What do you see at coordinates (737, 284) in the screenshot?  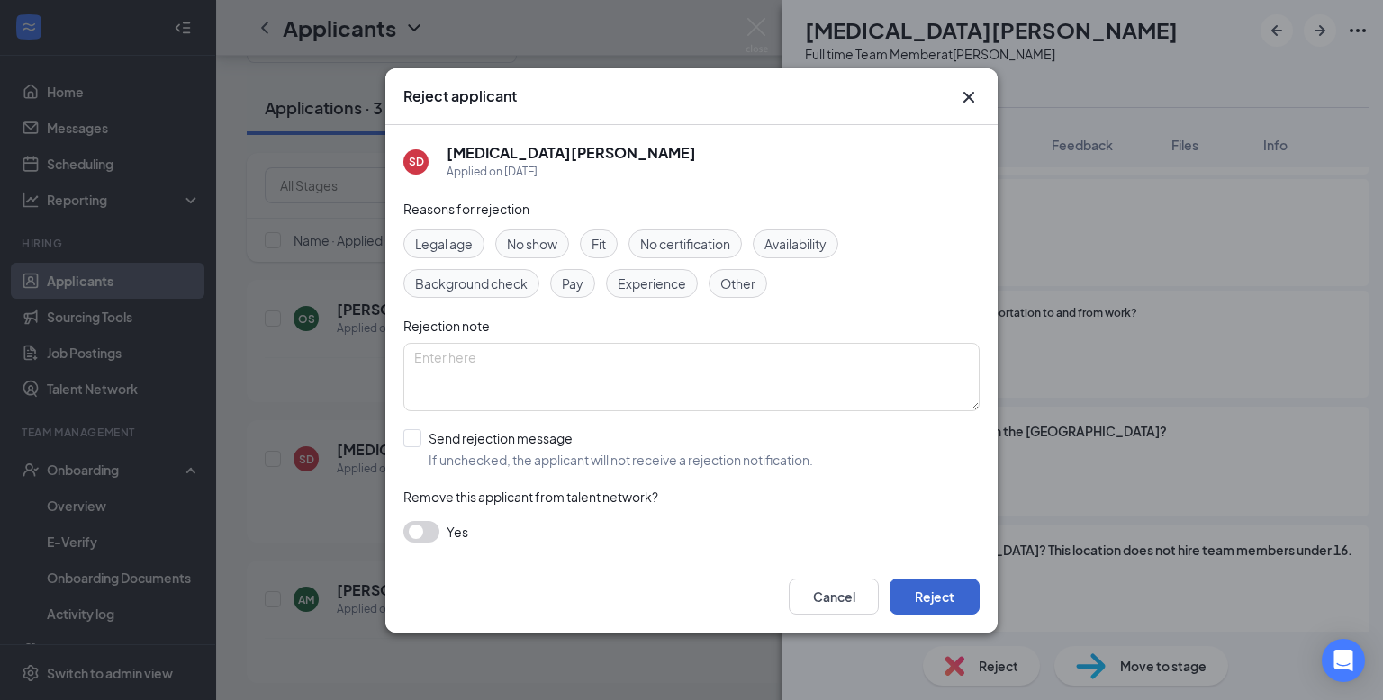 I see `span: Other` at bounding box center [737, 284].